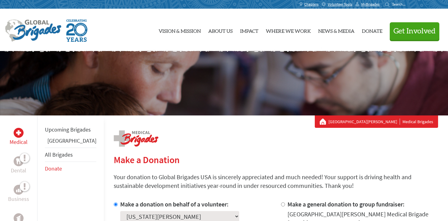 This screenshot has height=221, width=448. What do you see at coordinates (376, 122) in the screenshot?
I see `div: Medical Brigades` at bounding box center [376, 122].